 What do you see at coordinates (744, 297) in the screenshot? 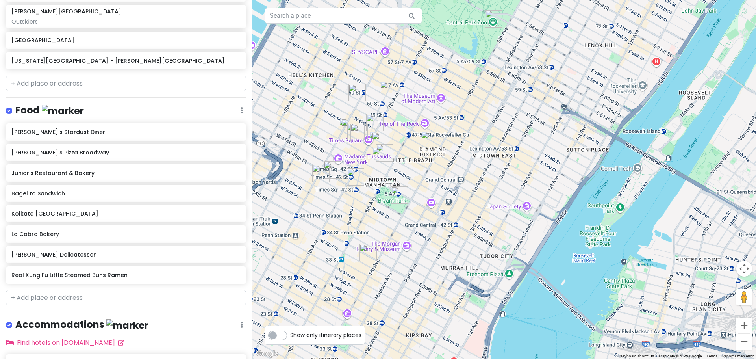
I see `button: Drag Pegman onto the map to open Street View` at bounding box center [744, 297].